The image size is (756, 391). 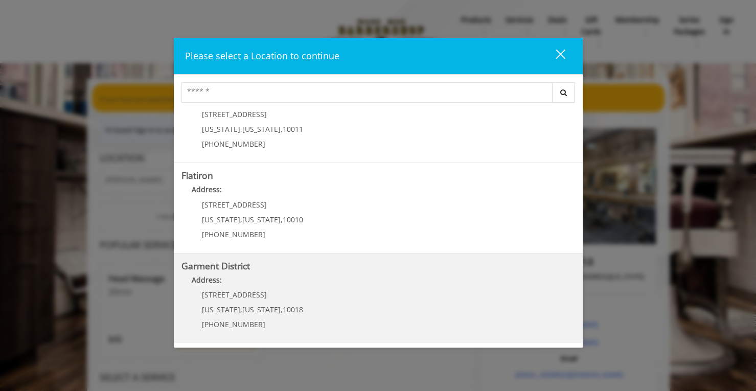 I want to click on button: close dialog, so click(x=554, y=56).